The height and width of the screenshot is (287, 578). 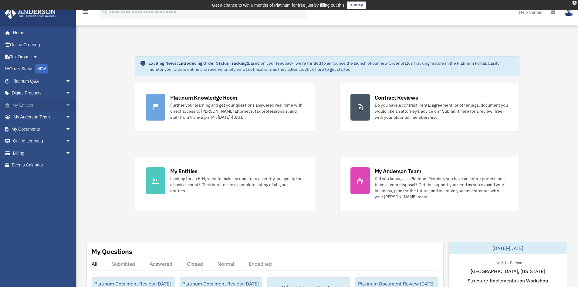 What do you see at coordinates (195, 264) in the screenshot?
I see `div: Closed` at bounding box center [195, 264].